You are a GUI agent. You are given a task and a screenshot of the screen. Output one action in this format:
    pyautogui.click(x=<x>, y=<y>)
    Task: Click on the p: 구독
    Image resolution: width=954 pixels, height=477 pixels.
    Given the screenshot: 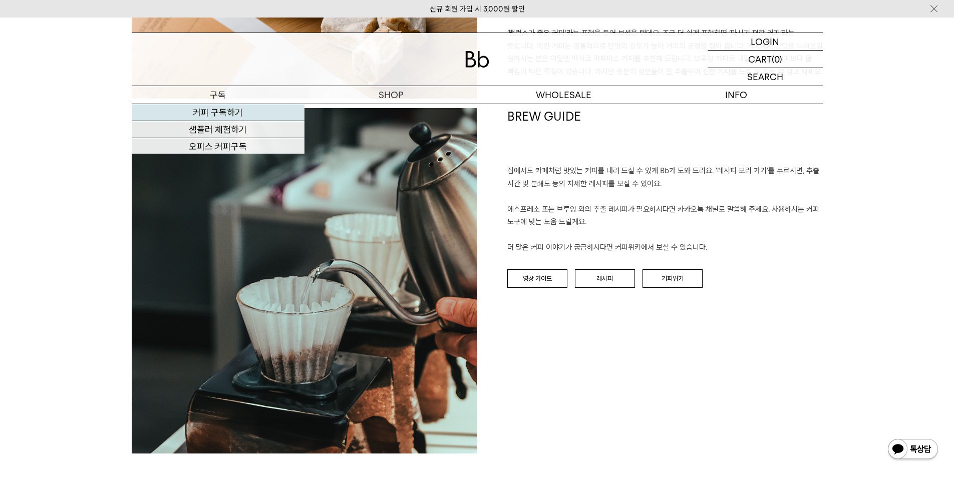 What is the action you would take?
    pyautogui.click(x=218, y=95)
    